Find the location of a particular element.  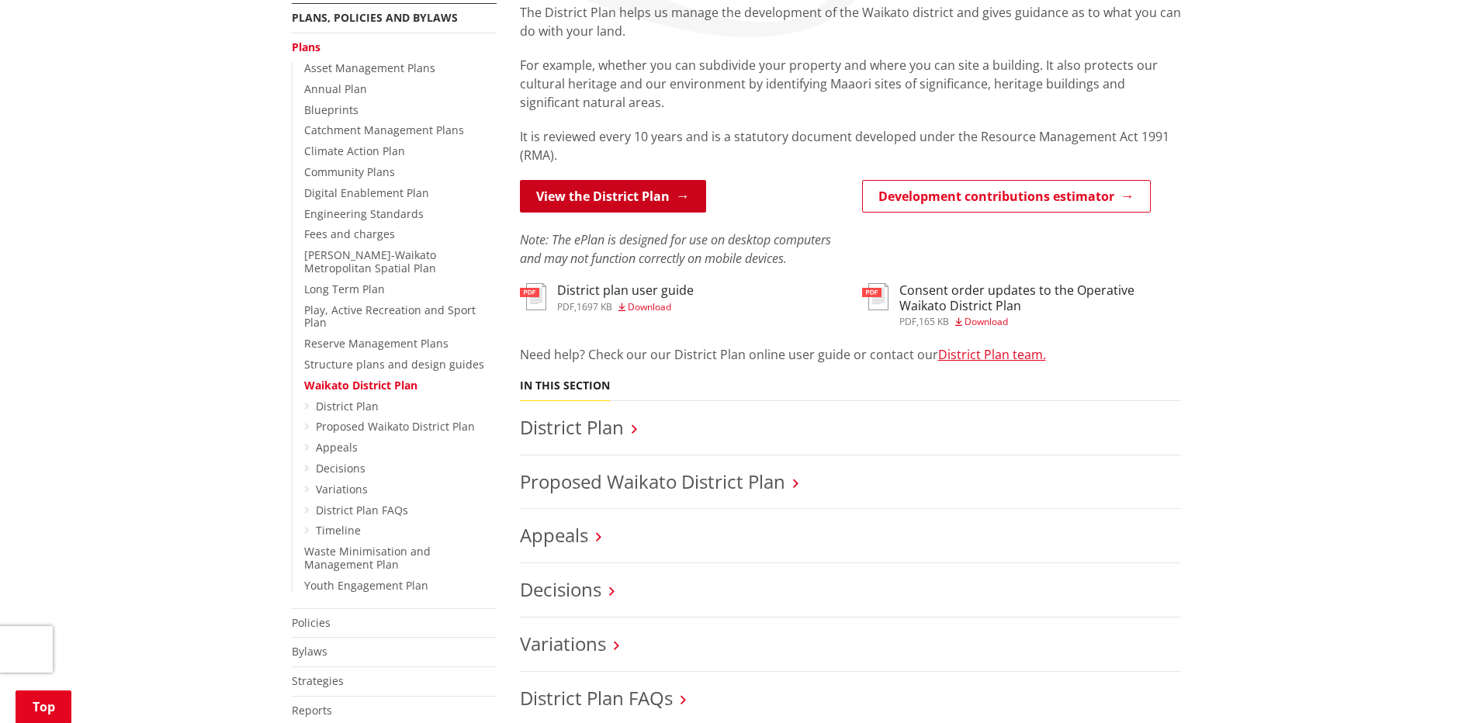

a: Blueprints is located at coordinates (331, 109).